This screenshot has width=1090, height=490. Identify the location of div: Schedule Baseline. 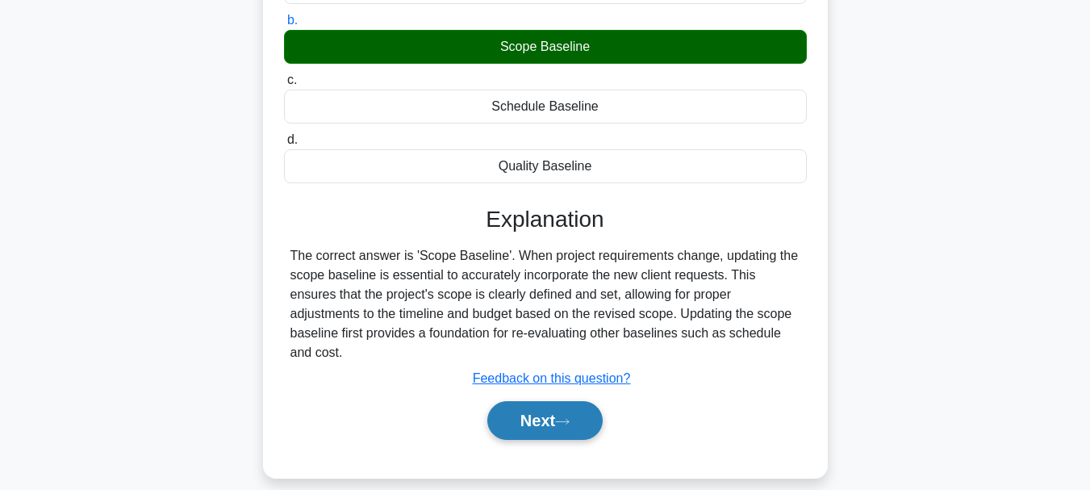
(545, 107).